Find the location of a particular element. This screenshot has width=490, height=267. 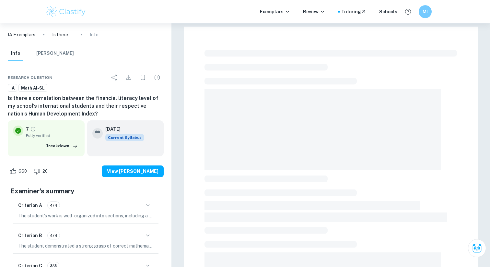

div: Share is located at coordinates (114, 77).